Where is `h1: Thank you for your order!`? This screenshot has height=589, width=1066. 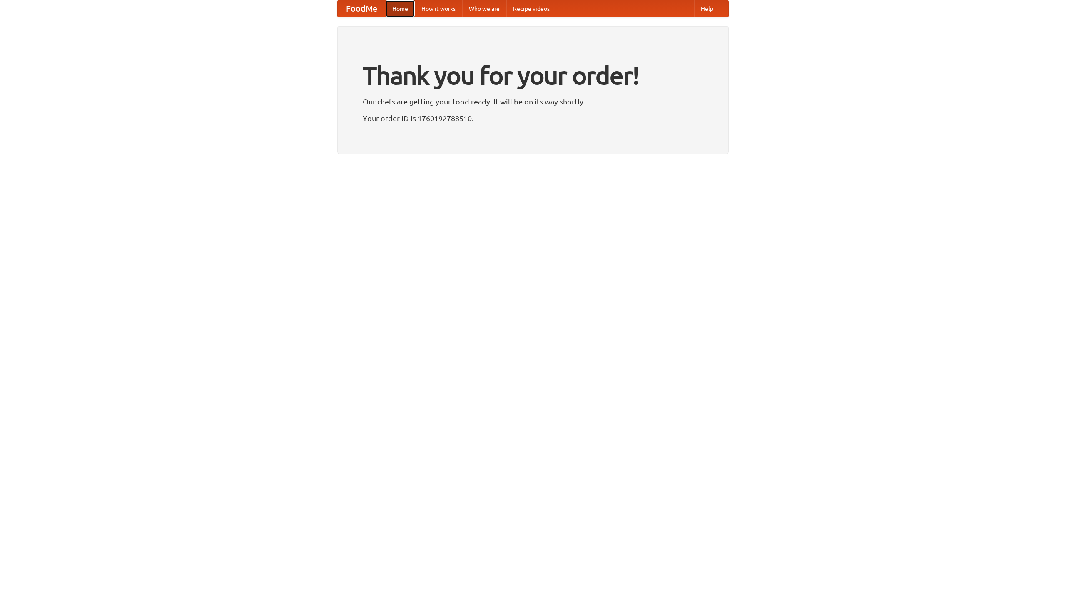 h1: Thank you for your order! is located at coordinates (533, 75).